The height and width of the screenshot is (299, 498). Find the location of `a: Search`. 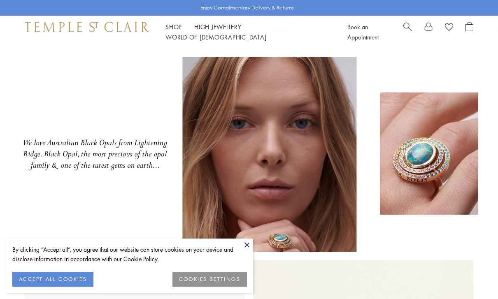

a: Search is located at coordinates (407, 32).